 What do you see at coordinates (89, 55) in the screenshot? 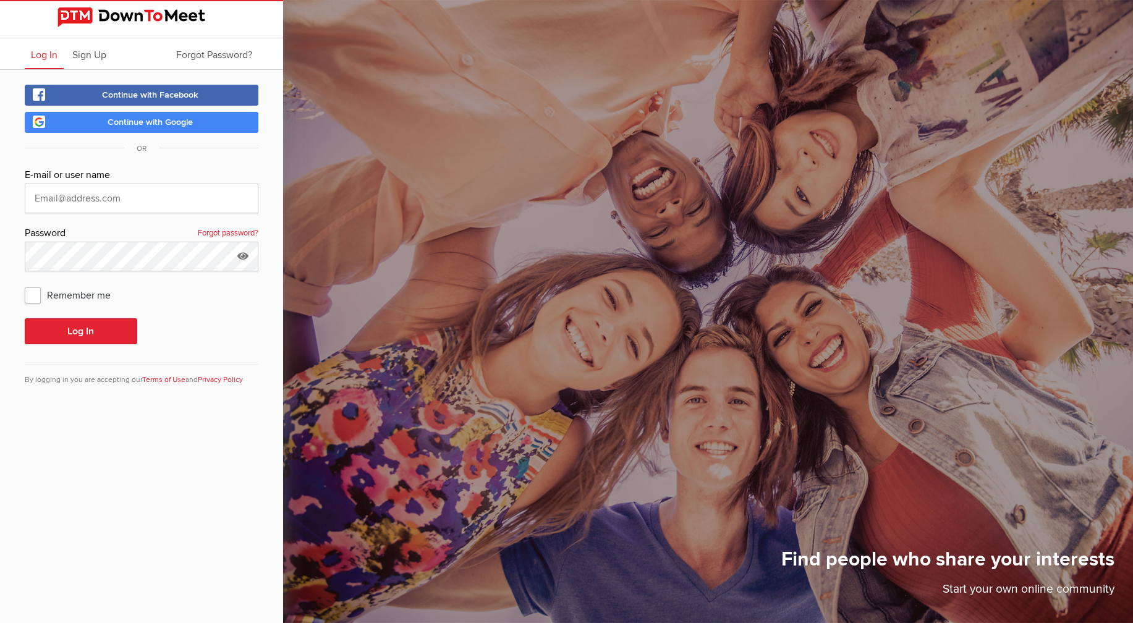
I see `span: Sign Up` at bounding box center [89, 55].